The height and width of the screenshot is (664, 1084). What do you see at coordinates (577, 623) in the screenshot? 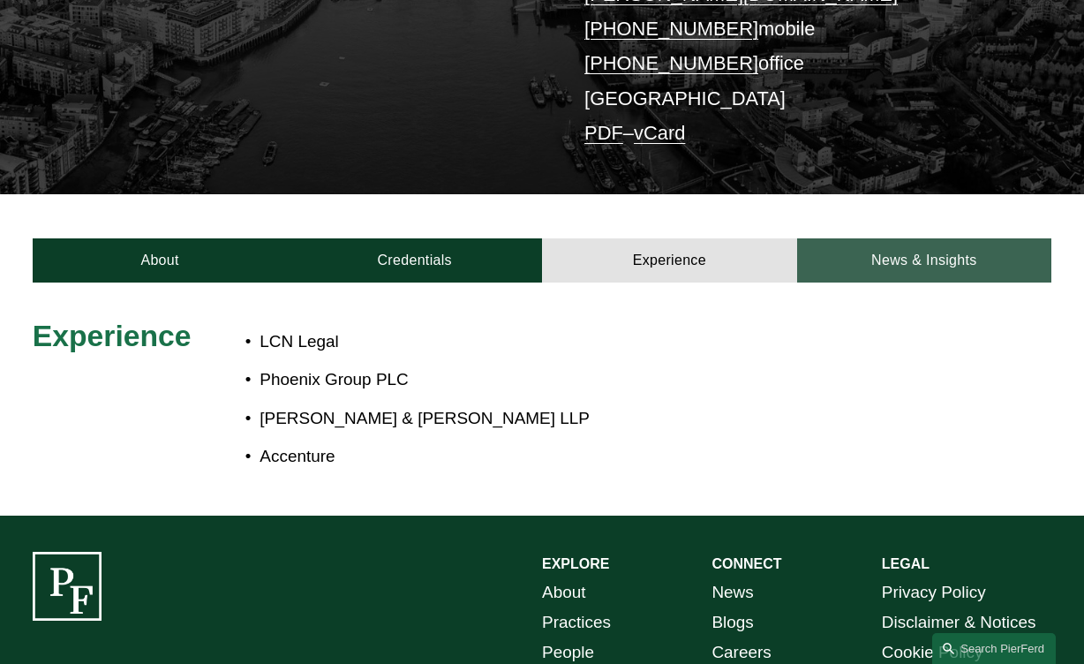
I see `a: Practices` at bounding box center [577, 623].